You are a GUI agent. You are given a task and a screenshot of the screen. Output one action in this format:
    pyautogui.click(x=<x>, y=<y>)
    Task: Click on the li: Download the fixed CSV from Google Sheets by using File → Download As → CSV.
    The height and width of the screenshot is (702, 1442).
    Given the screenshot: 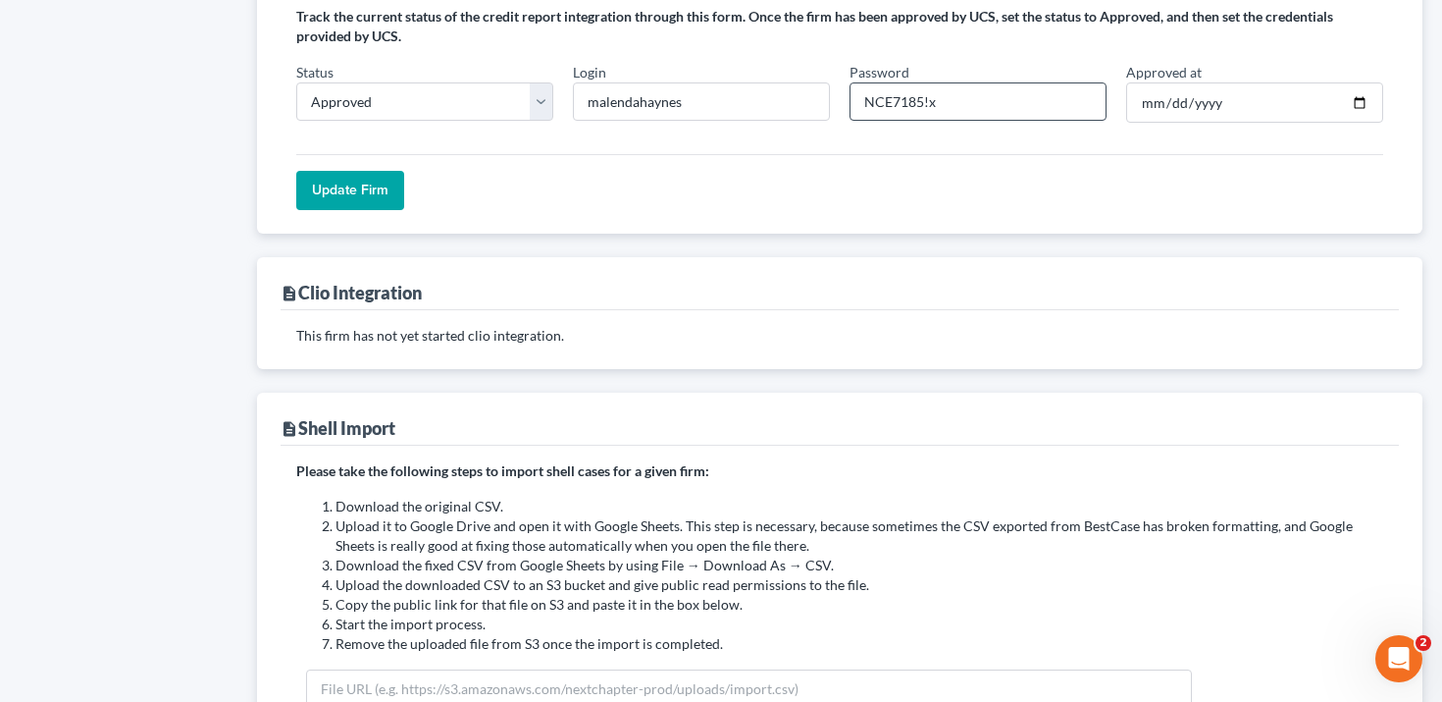 What is the action you would take?
    pyautogui.click(x=860, y=565)
    